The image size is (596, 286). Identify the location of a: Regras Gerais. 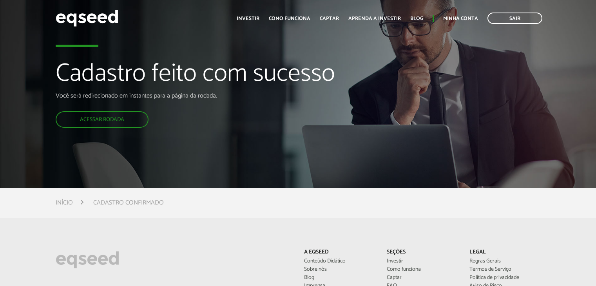
(505, 261).